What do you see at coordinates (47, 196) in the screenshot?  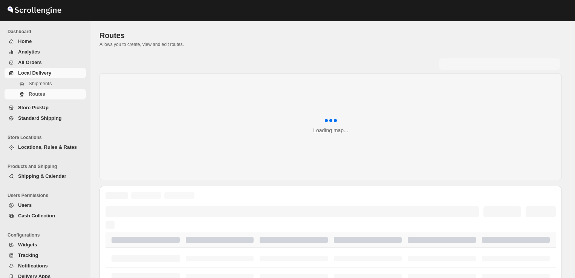 I see `span: Users Permissions` at bounding box center [47, 196].